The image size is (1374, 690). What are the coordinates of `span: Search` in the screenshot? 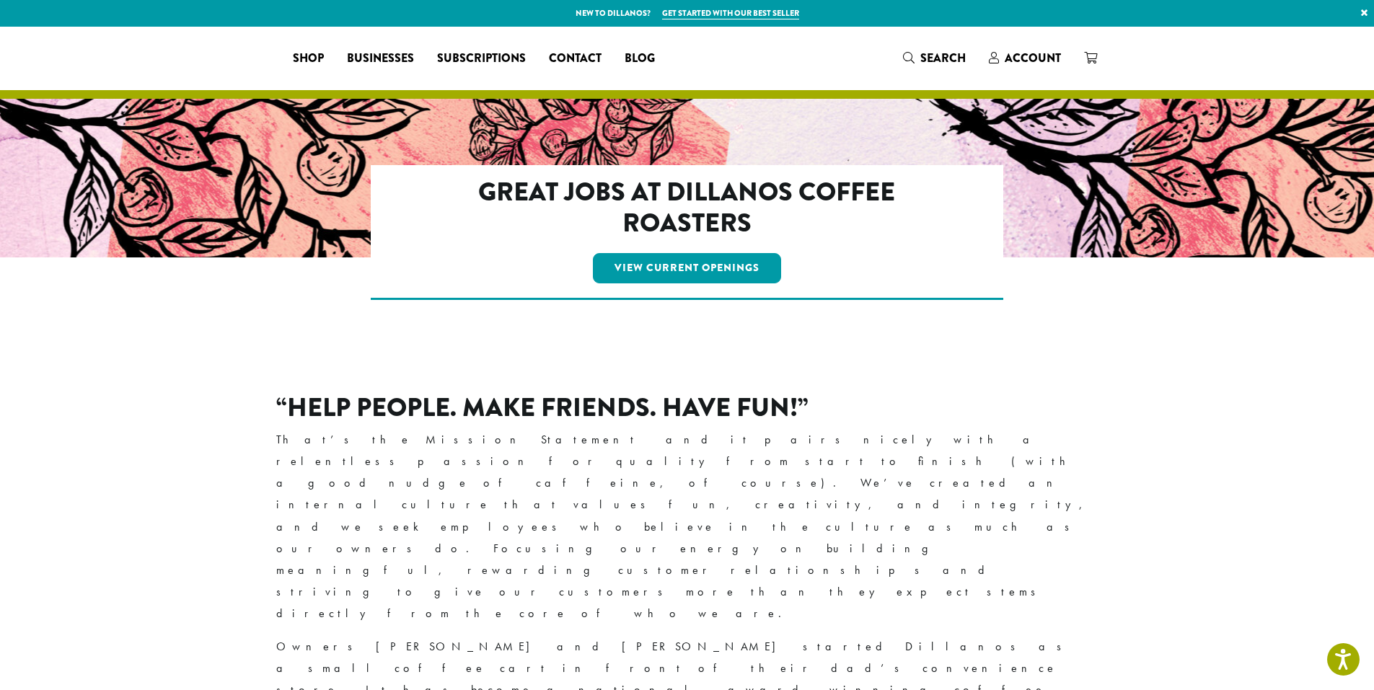 It's located at (943, 58).